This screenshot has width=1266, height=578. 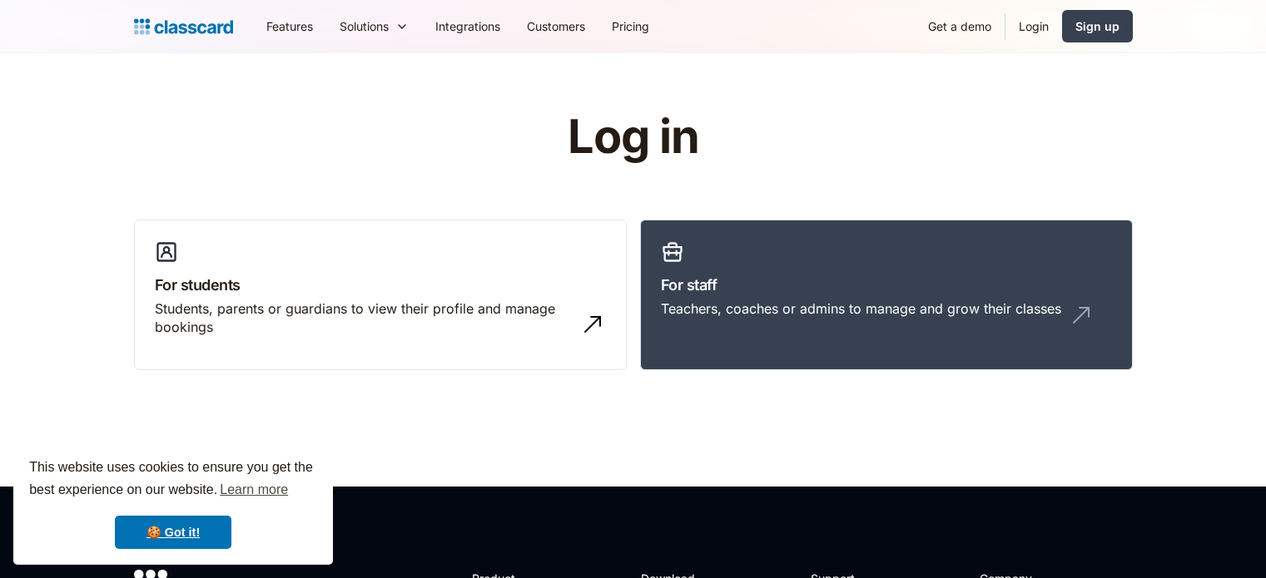 I want to click on a: Sign up, so click(x=1097, y=26).